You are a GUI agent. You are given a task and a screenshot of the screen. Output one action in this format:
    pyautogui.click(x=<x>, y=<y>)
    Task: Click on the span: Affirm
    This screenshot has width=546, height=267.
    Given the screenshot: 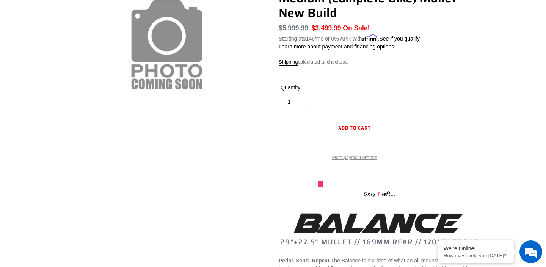 What is the action you would take?
    pyautogui.click(x=370, y=38)
    